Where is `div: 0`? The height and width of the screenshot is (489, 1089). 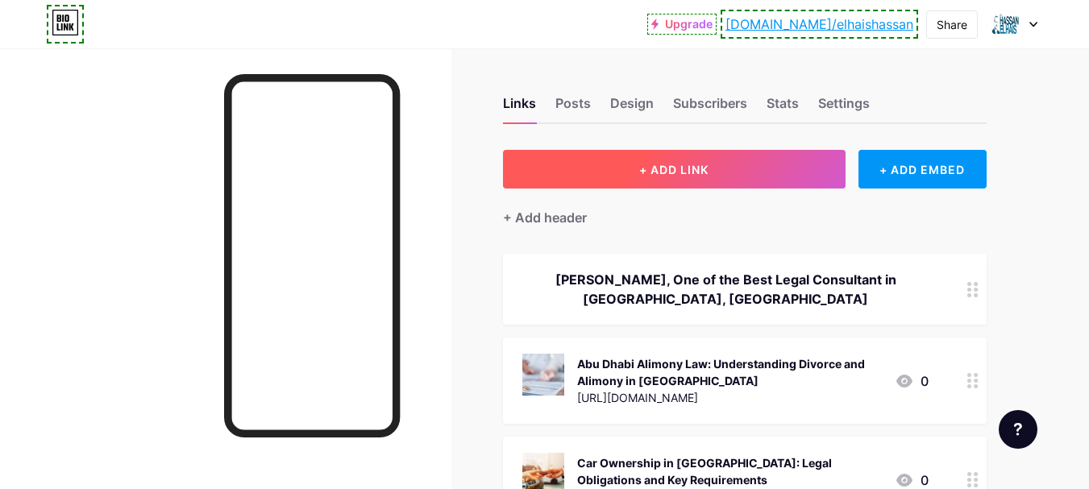 div: 0 is located at coordinates (912, 381).